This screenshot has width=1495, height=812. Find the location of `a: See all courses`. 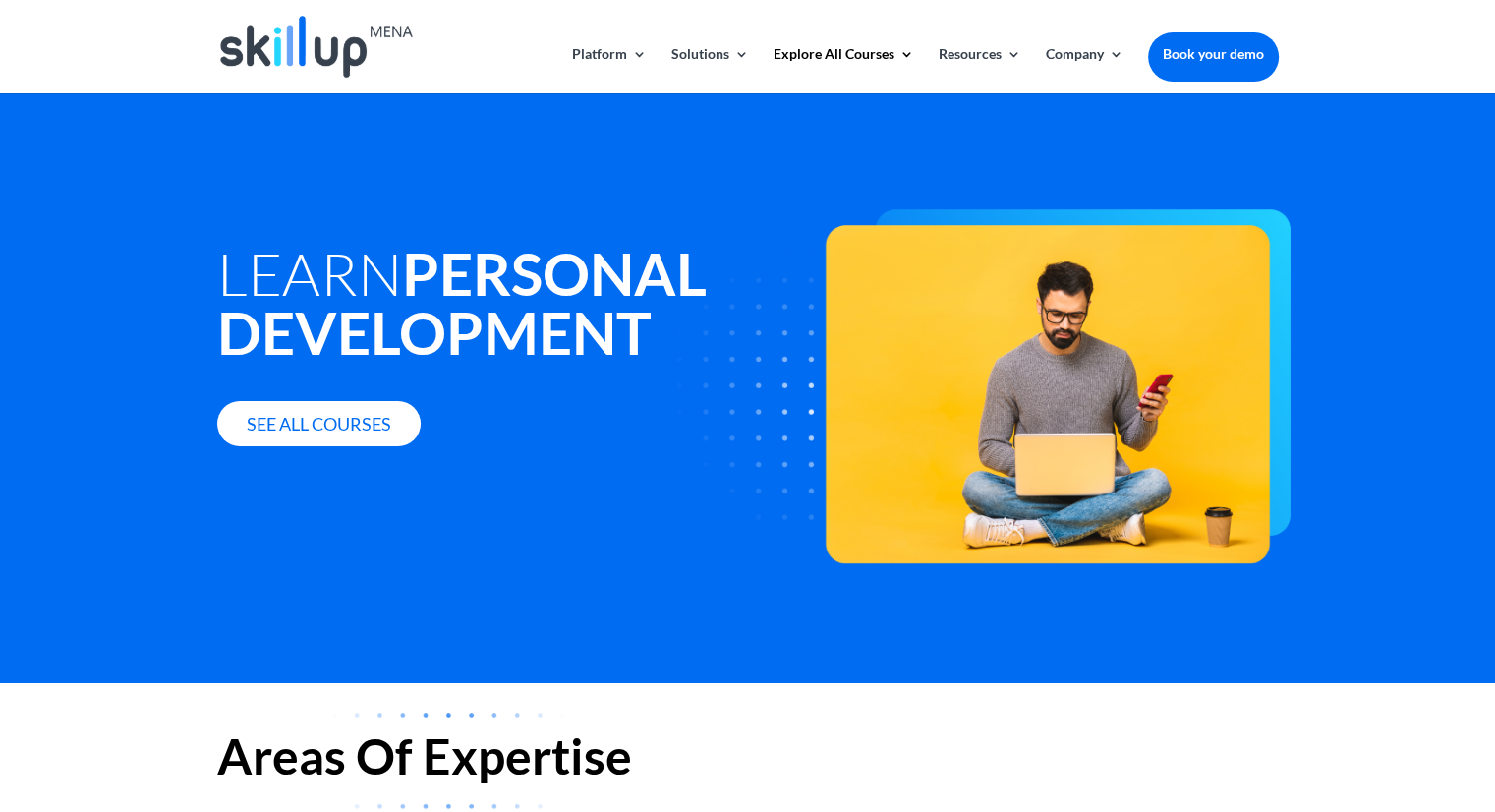

a: See all courses is located at coordinates (319, 423).